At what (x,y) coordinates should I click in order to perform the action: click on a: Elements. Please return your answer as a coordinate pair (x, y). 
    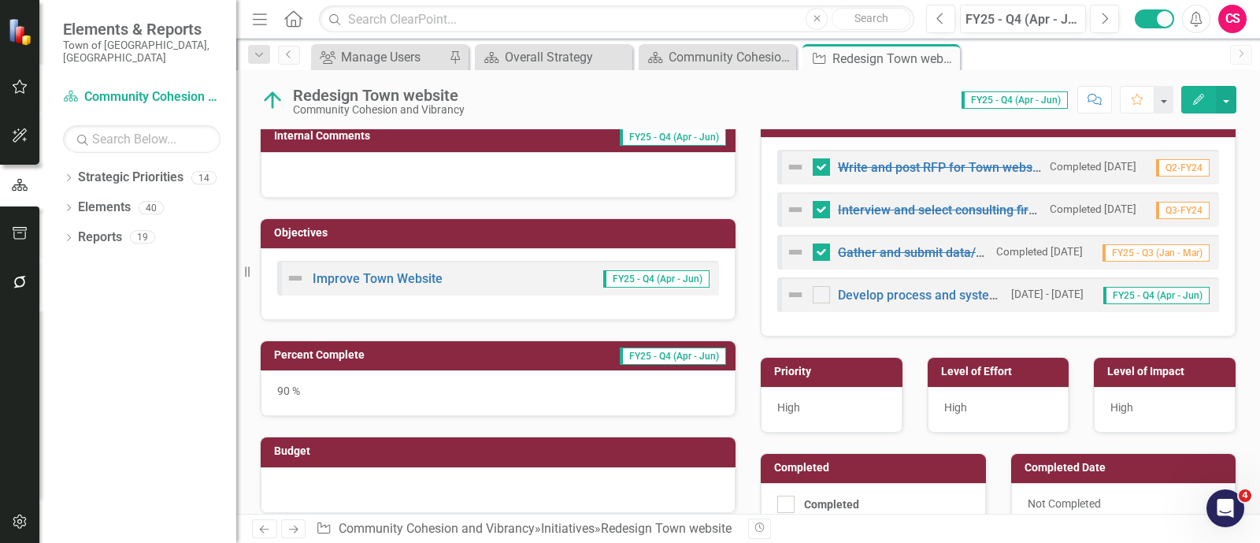
    Looking at the image, I should click on (104, 207).